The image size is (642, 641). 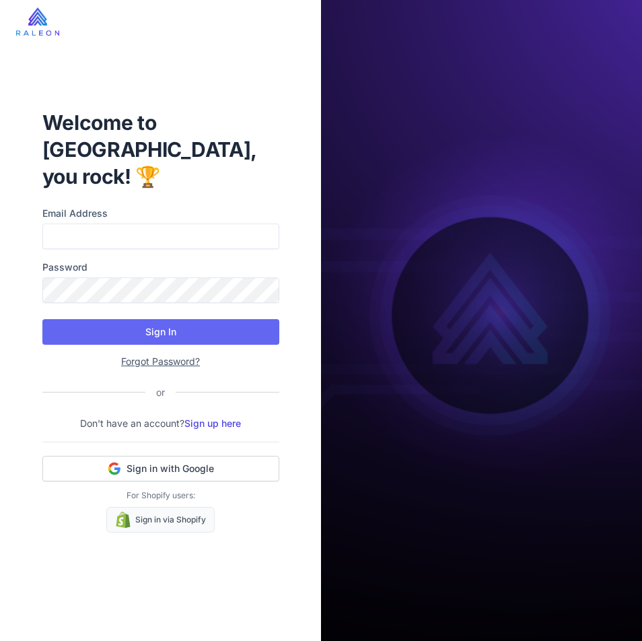 I want to click on a: Sign in via Shopify, so click(x=160, y=520).